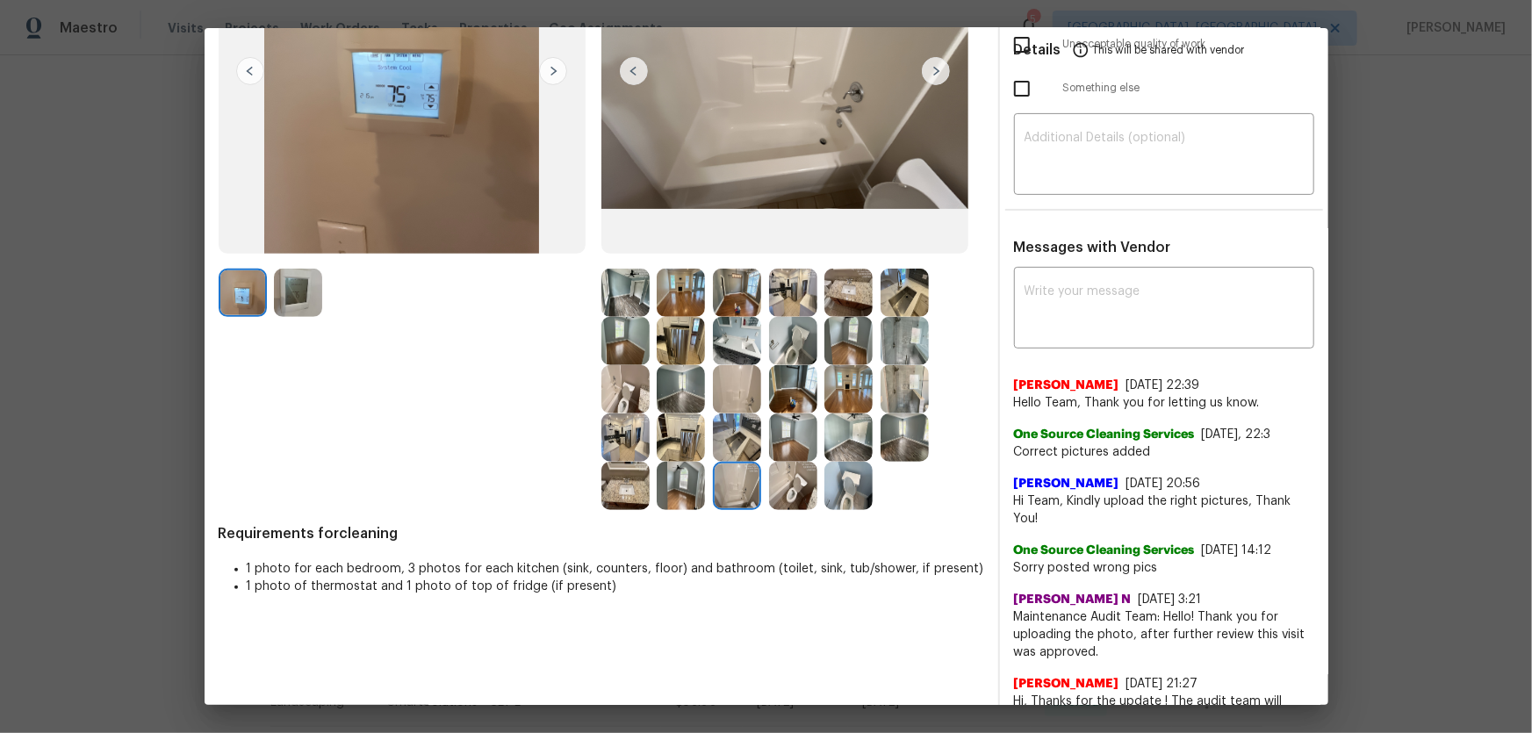  What do you see at coordinates (1164, 403) in the screenshot?
I see `span: Hello Team, Thank you for letting us know.` at bounding box center [1164, 403].